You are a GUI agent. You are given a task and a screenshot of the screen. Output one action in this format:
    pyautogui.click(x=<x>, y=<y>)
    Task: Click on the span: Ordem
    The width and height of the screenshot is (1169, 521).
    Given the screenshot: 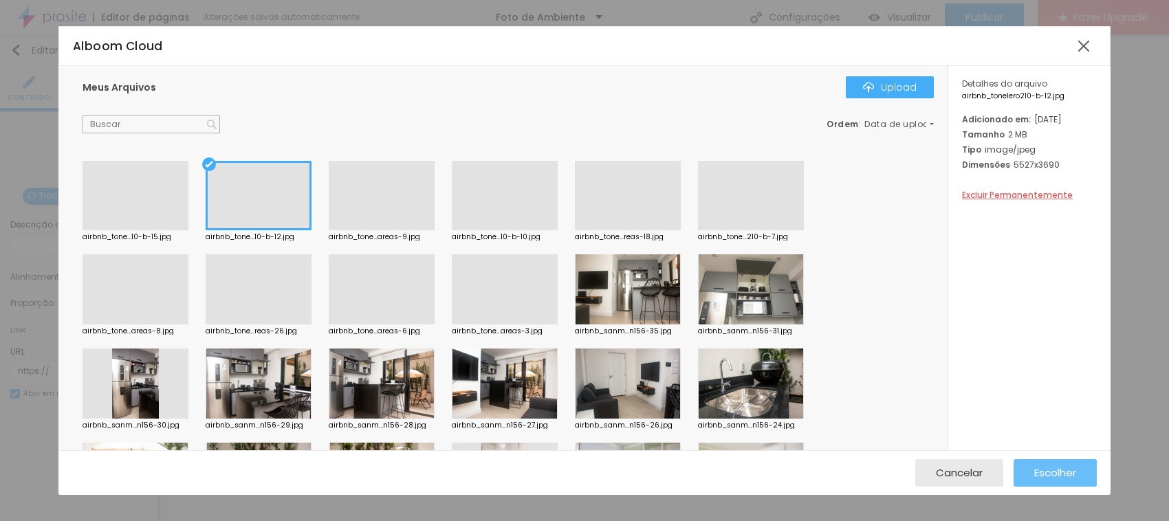 What is the action you would take?
    pyautogui.click(x=842, y=124)
    